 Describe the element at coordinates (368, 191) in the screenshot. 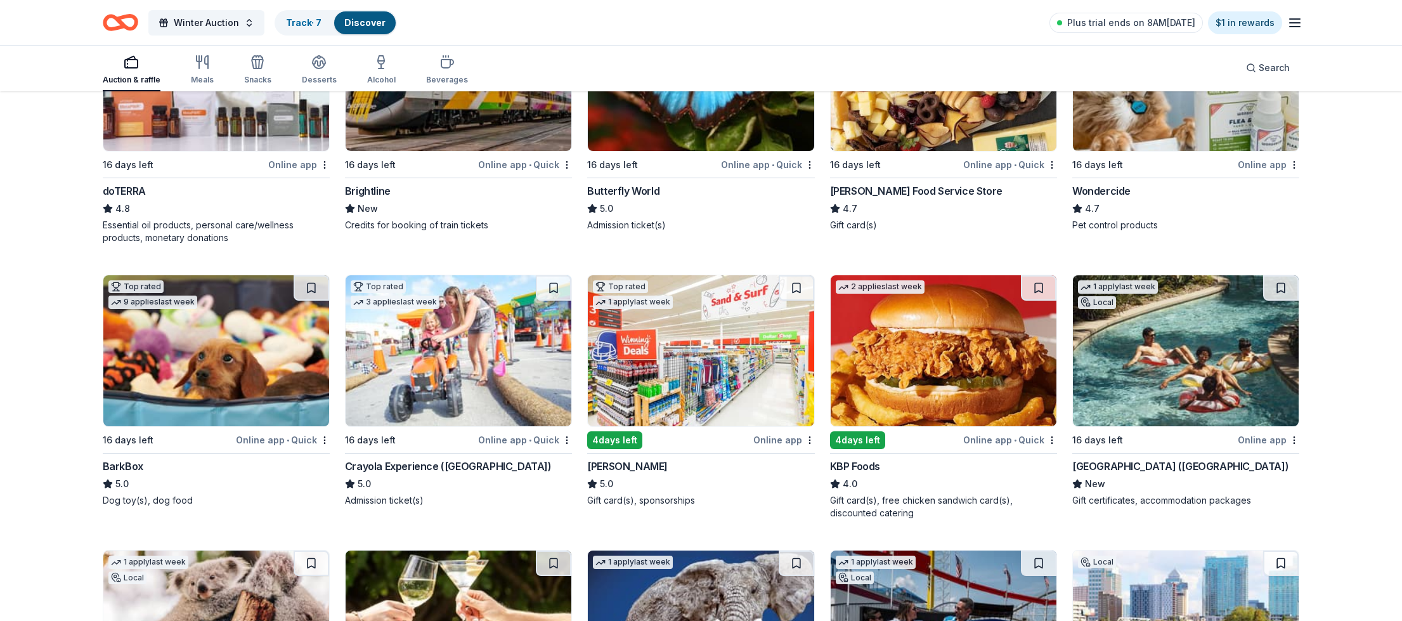

I see `div: Brightline` at that location.